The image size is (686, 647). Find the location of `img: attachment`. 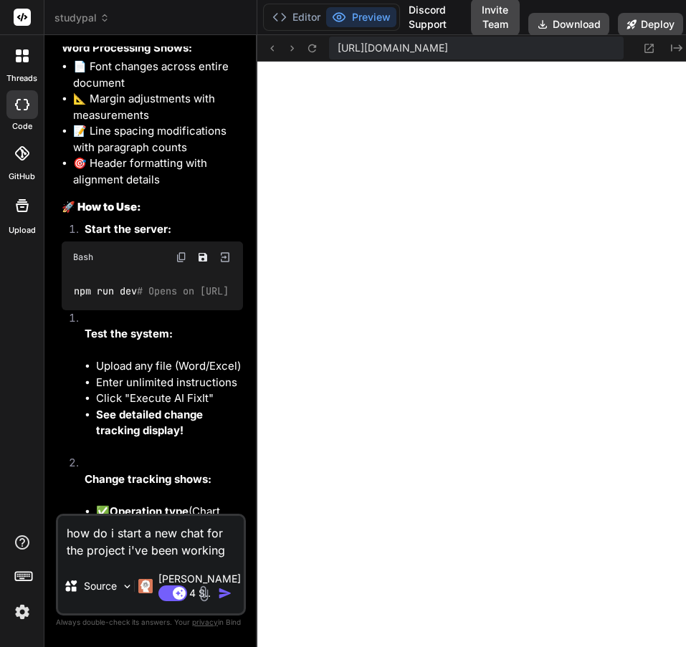

img: attachment is located at coordinates (203, 593).